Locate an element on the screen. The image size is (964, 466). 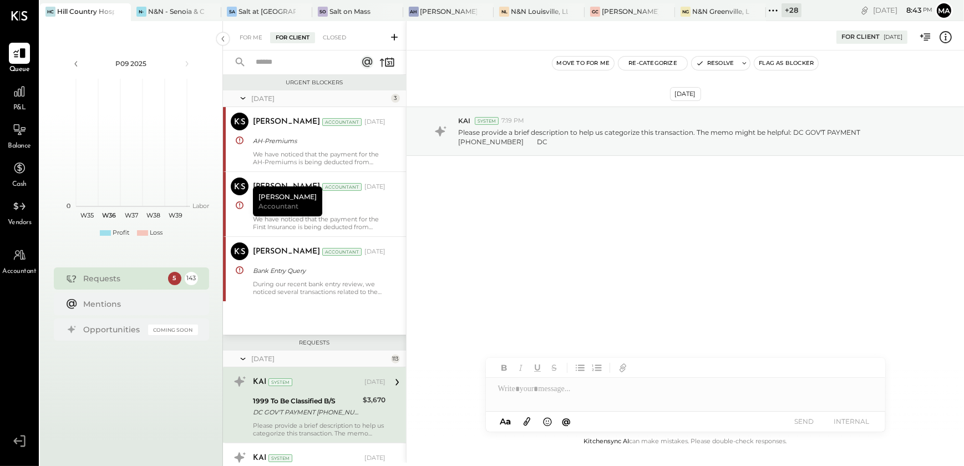
span: 7:19 PM is located at coordinates (513, 121).